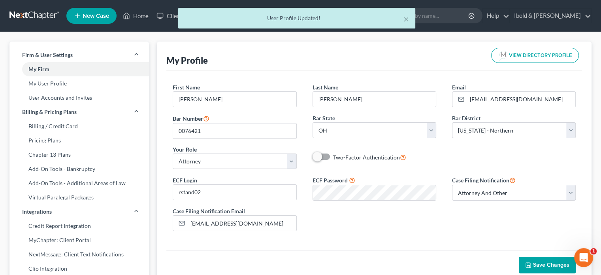 This screenshot has width=601, height=275. What do you see at coordinates (79, 211) in the screenshot?
I see `a: Integrations` at bounding box center [79, 211].